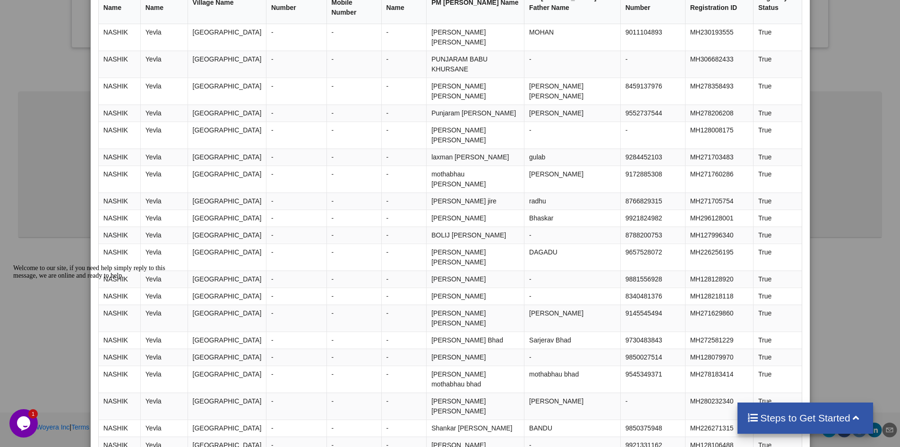 The width and height of the screenshot is (900, 447). What do you see at coordinates (572, 37) in the screenshot?
I see `td: MOHAN` at bounding box center [572, 37].